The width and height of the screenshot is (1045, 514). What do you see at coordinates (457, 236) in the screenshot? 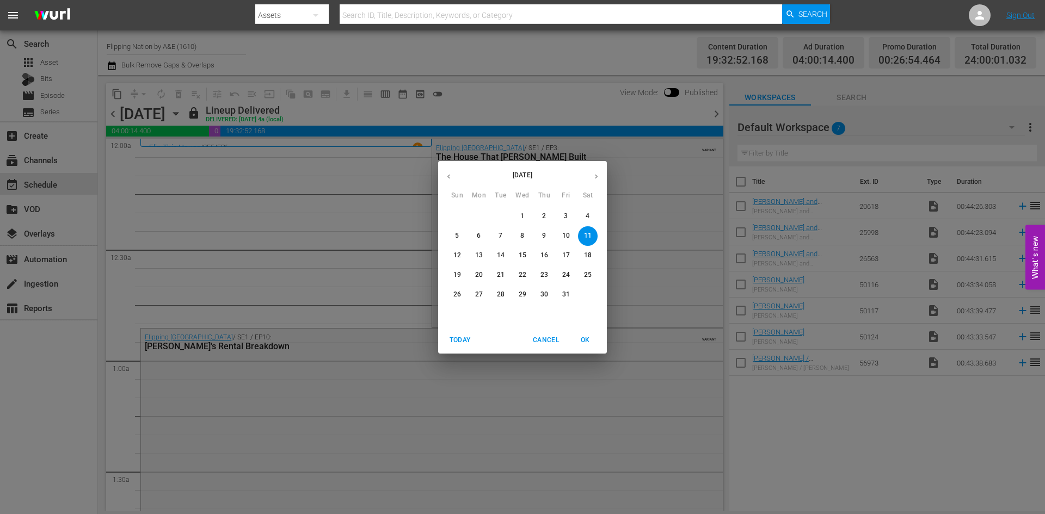
I see `button: 5` at bounding box center [457, 236].